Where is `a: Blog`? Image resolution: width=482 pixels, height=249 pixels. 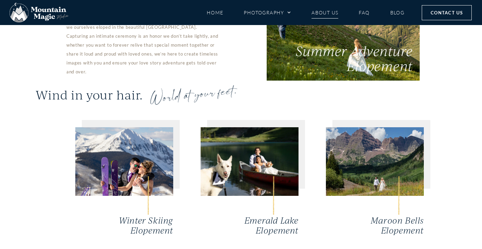 a: Blog is located at coordinates (397, 12).